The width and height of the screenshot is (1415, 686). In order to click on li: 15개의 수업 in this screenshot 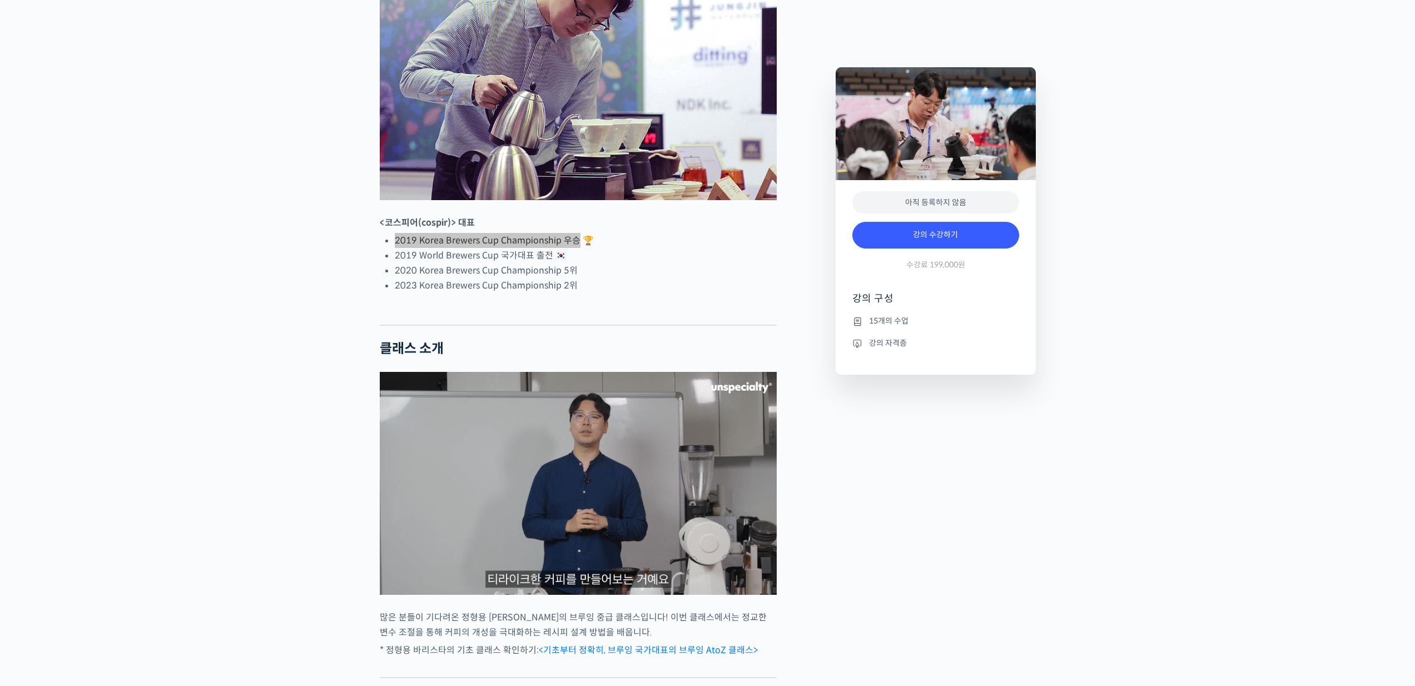, I will do `click(936, 321)`.